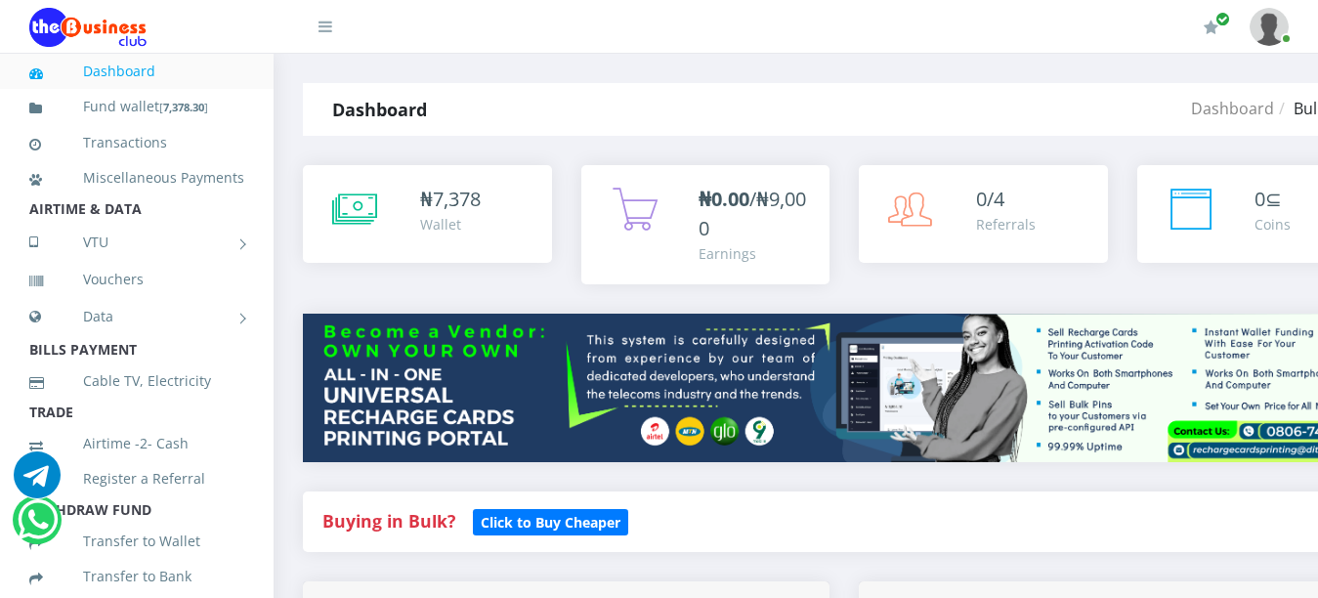 This screenshot has width=1318, height=598. What do you see at coordinates (137, 381) in the screenshot?
I see `a: Cable TV, Electricity` at bounding box center [137, 381].